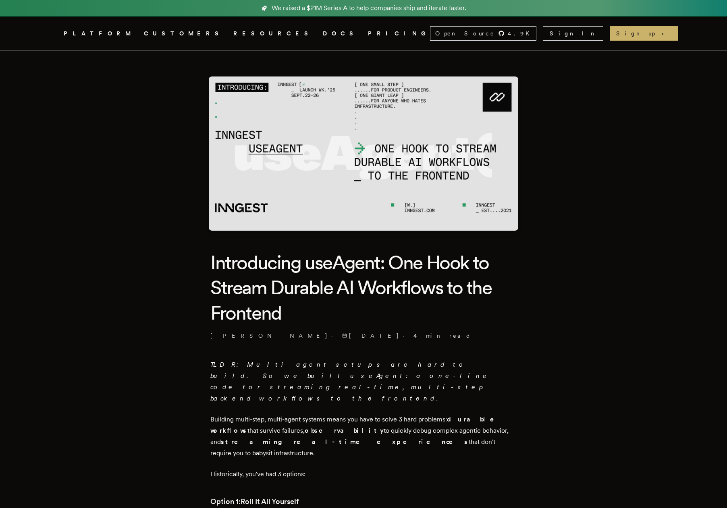 The height and width of the screenshot is (508, 727). I want to click on a: CUSTOMERS, so click(184, 33).